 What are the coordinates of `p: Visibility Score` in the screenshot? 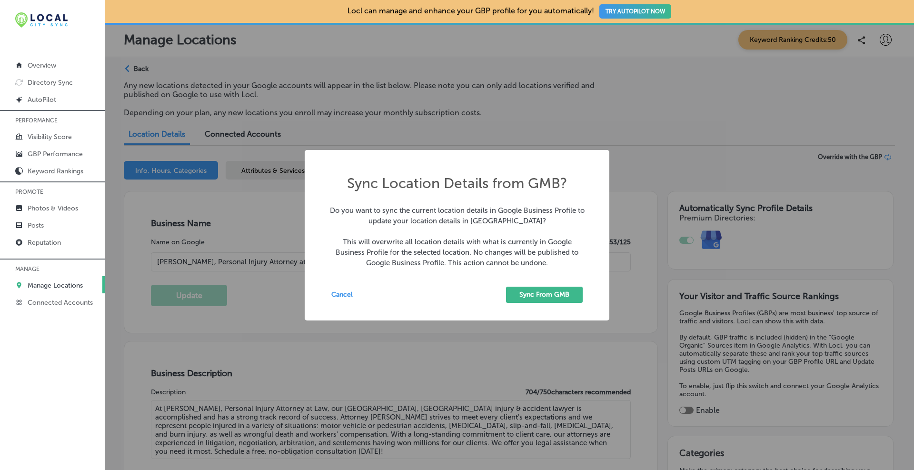 It's located at (49, 137).